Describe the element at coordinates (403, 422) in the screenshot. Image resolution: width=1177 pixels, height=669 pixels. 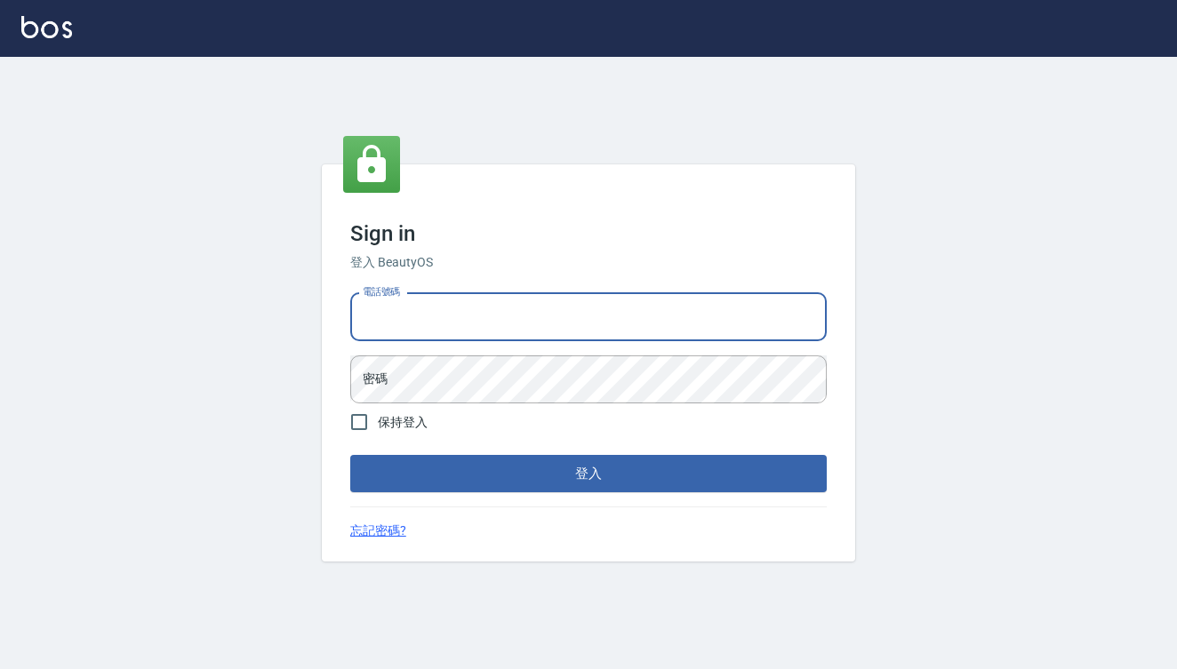
I see `span: 保持登入` at that location.